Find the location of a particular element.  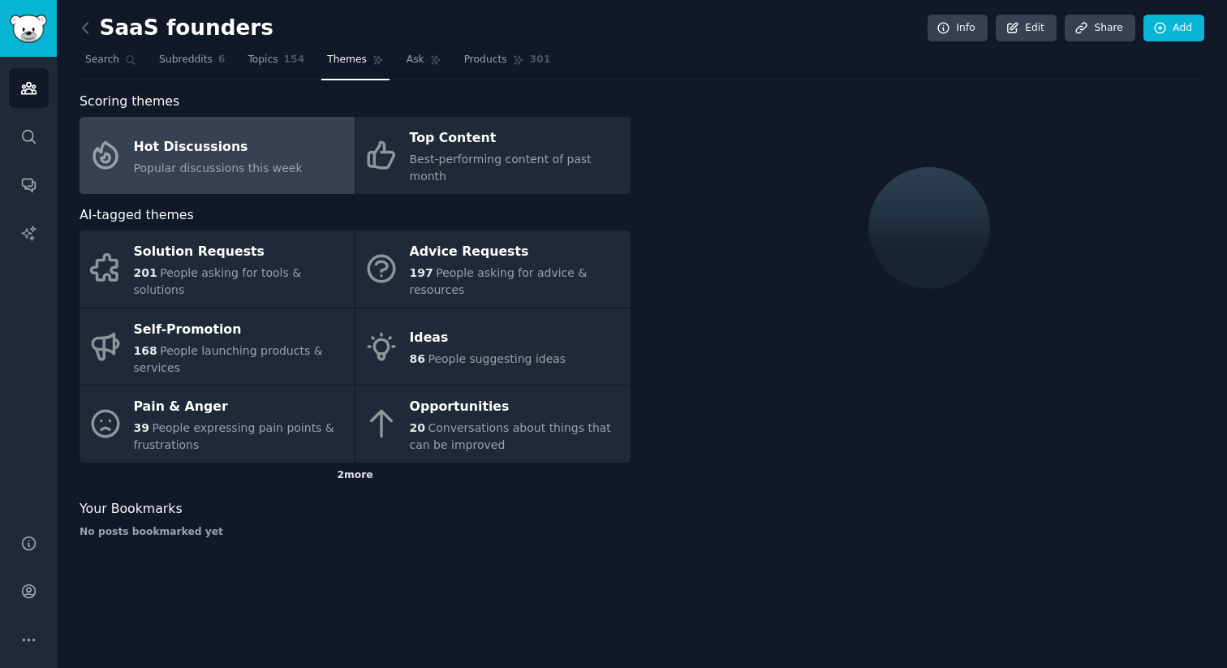

a: Info is located at coordinates (958, 28).